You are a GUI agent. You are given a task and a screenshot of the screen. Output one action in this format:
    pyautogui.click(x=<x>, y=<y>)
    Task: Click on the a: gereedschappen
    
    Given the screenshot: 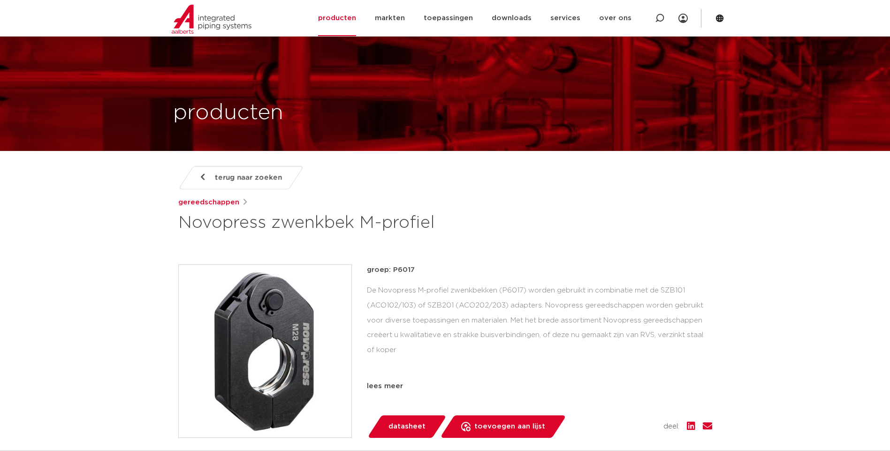 What is the action you would take?
    pyautogui.click(x=209, y=203)
    